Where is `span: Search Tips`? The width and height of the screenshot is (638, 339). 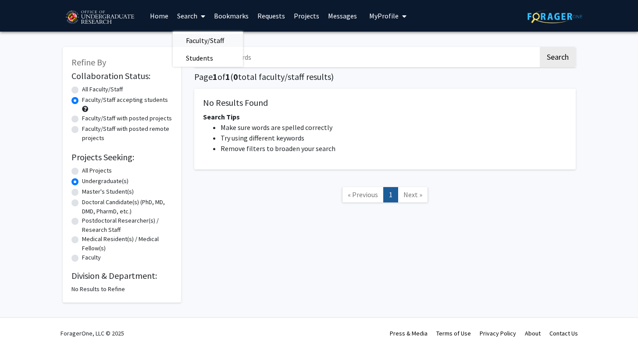 span: Search Tips is located at coordinates (221, 117).